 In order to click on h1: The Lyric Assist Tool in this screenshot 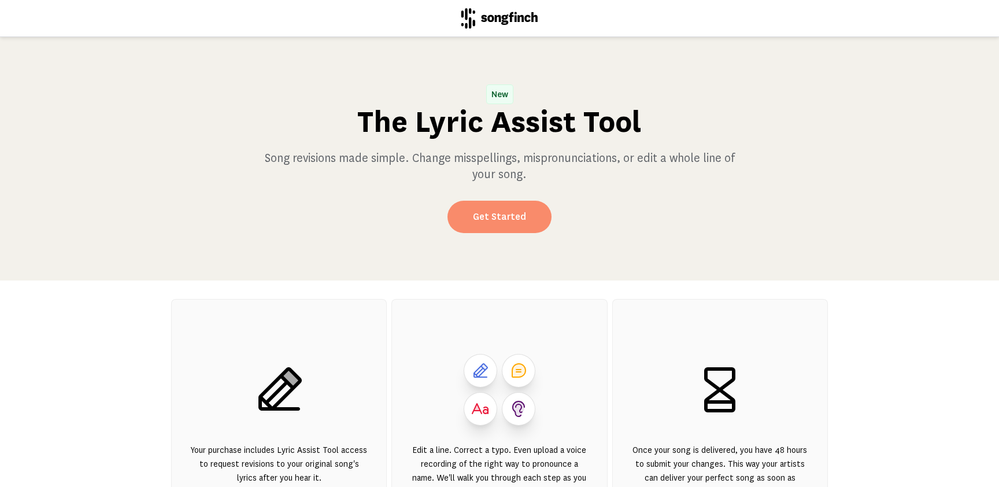, I will do `click(499, 122)`.